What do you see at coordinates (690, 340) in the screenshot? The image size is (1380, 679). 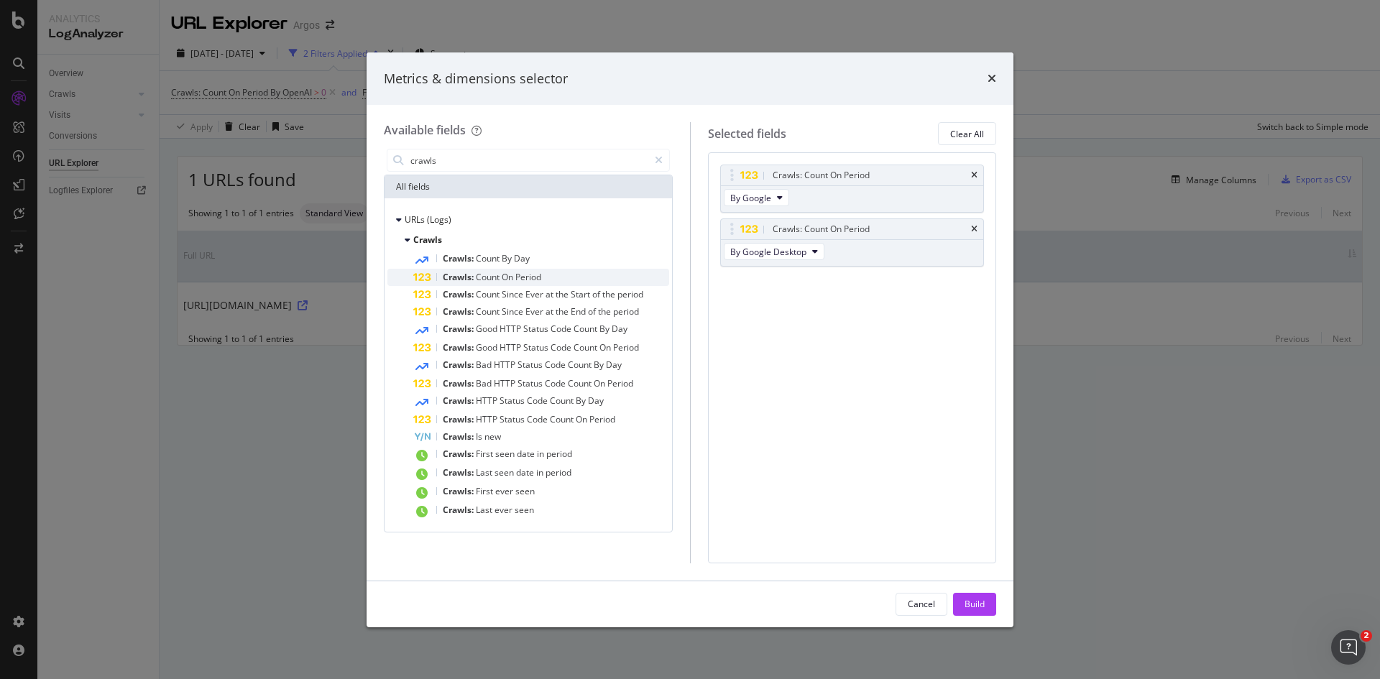 I see `div: modal` at bounding box center [690, 340].